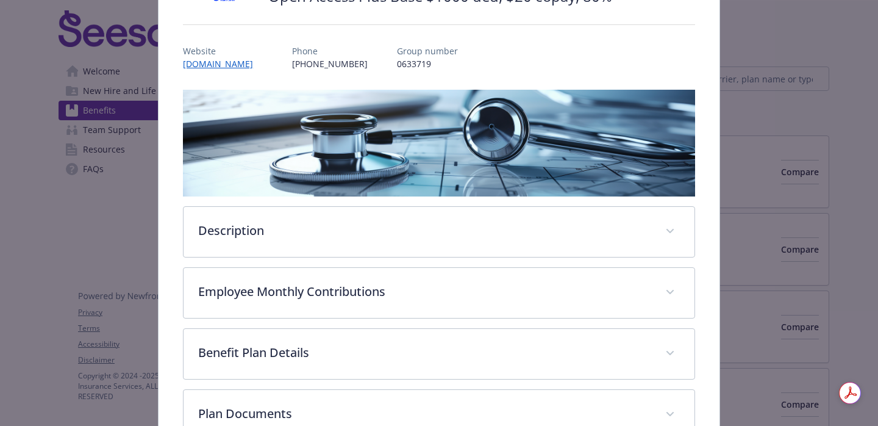 Image resolution: width=878 pixels, height=426 pixels. Describe the element at coordinates (439, 293) in the screenshot. I see `div: Employee Monthly Contributions` at that location.